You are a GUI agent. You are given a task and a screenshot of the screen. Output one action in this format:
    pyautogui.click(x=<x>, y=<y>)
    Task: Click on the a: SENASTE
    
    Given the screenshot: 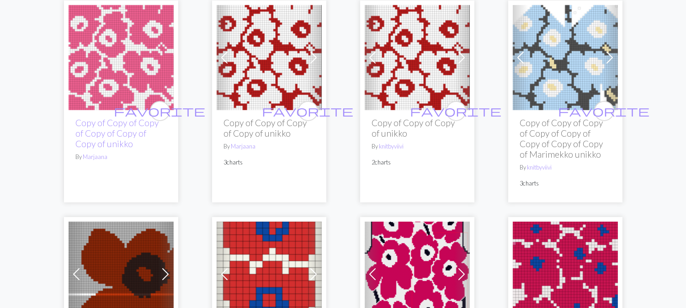 What is the action you would take?
    pyautogui.click(x=121, y=273)
    